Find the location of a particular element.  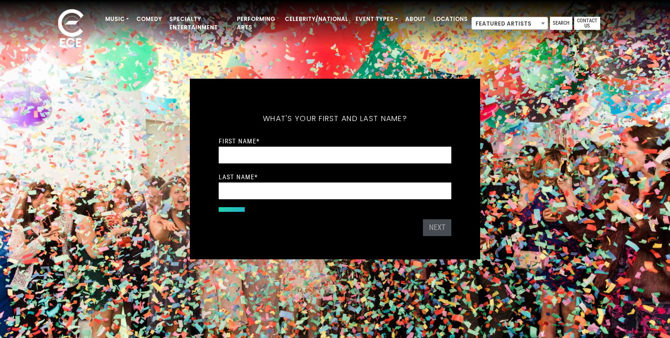

a: Event Types is located at coordinates (376, 19).